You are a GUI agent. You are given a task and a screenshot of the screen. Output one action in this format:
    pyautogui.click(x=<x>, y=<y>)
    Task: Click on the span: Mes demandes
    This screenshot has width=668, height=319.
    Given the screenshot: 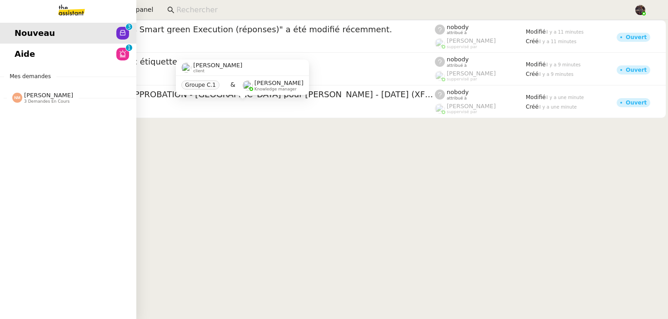 What is the action you would take?
    pyautogui.click(x=30, y=76)
    